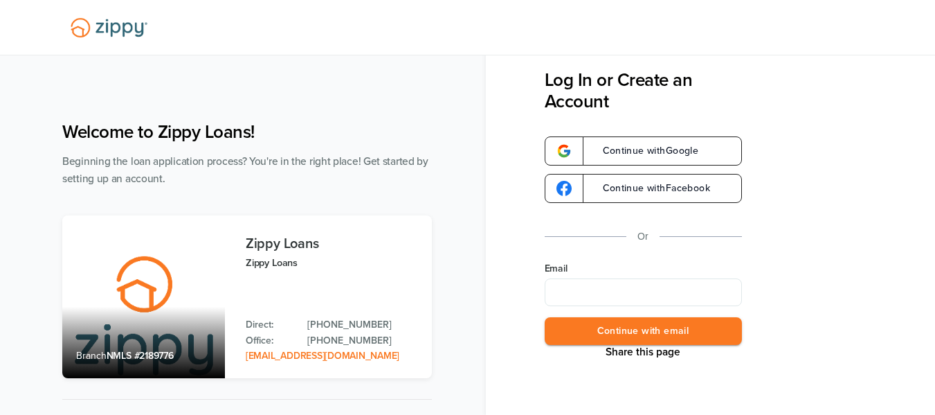  What do you see at coordinates (643, 188) in the screenshot?
I see `a: google-logoContinue withFacebook` at bounding box center [643, 188].